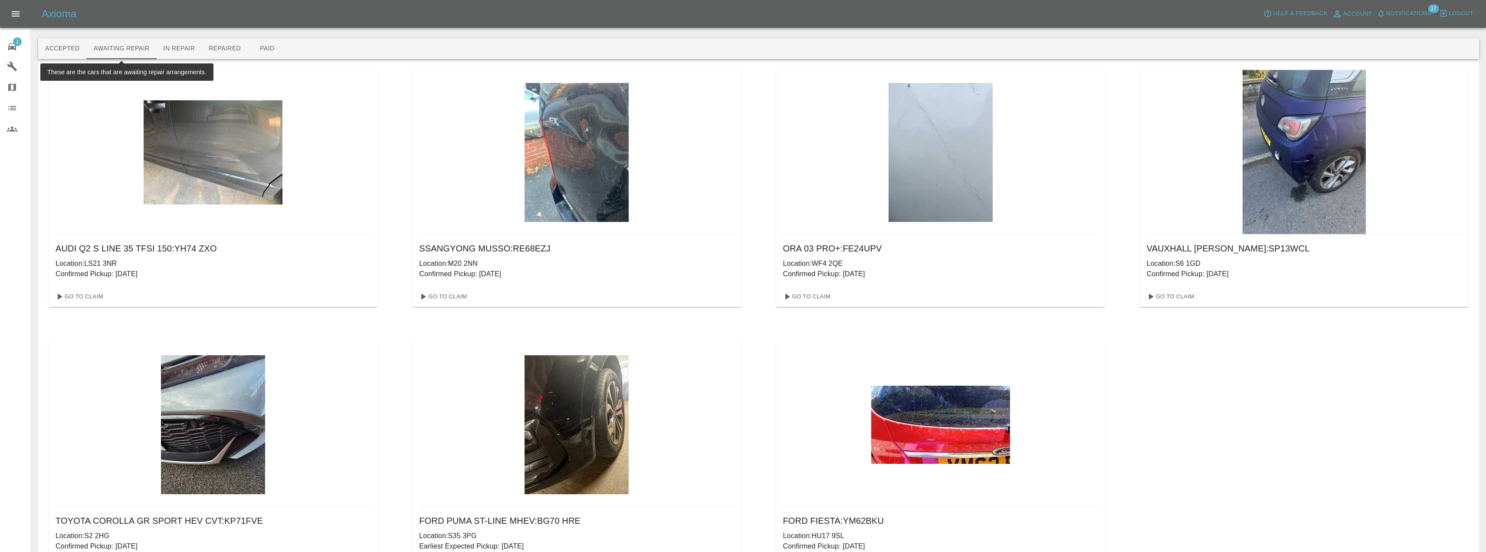  Describe the element at coordinates (213, 520) in the screenshot. I see `h6: TOYOTA COROLLA GR SPORT HEV CVT : KP71FVE` at that location.